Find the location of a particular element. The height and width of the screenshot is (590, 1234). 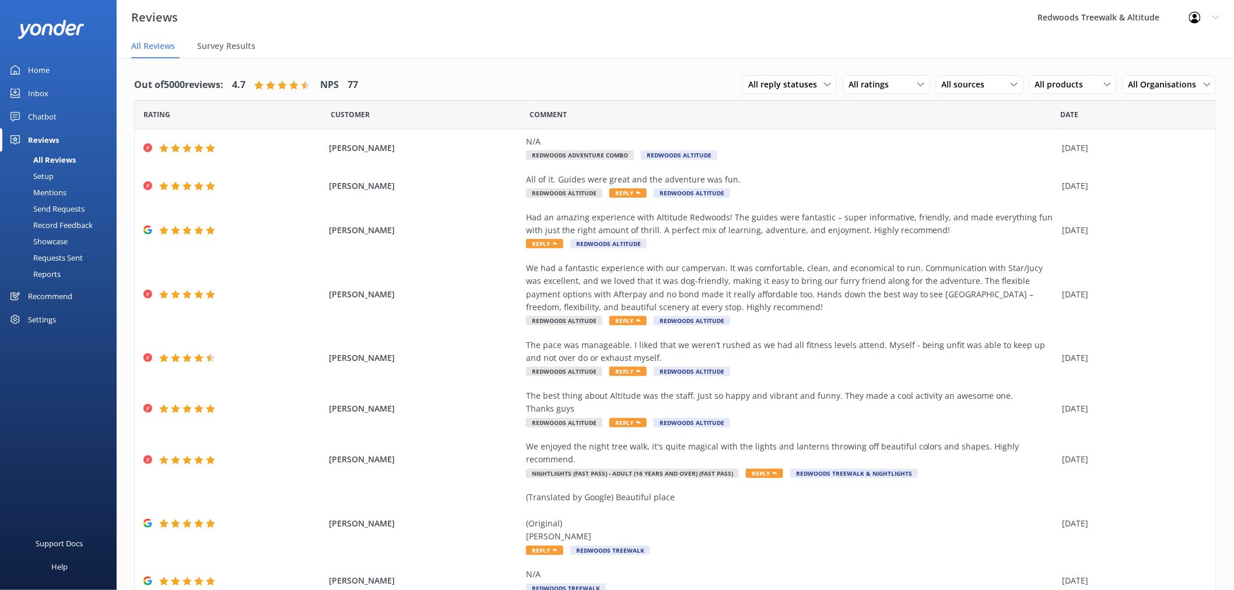

a: Requests Sent is located at coordinates (62, 258).